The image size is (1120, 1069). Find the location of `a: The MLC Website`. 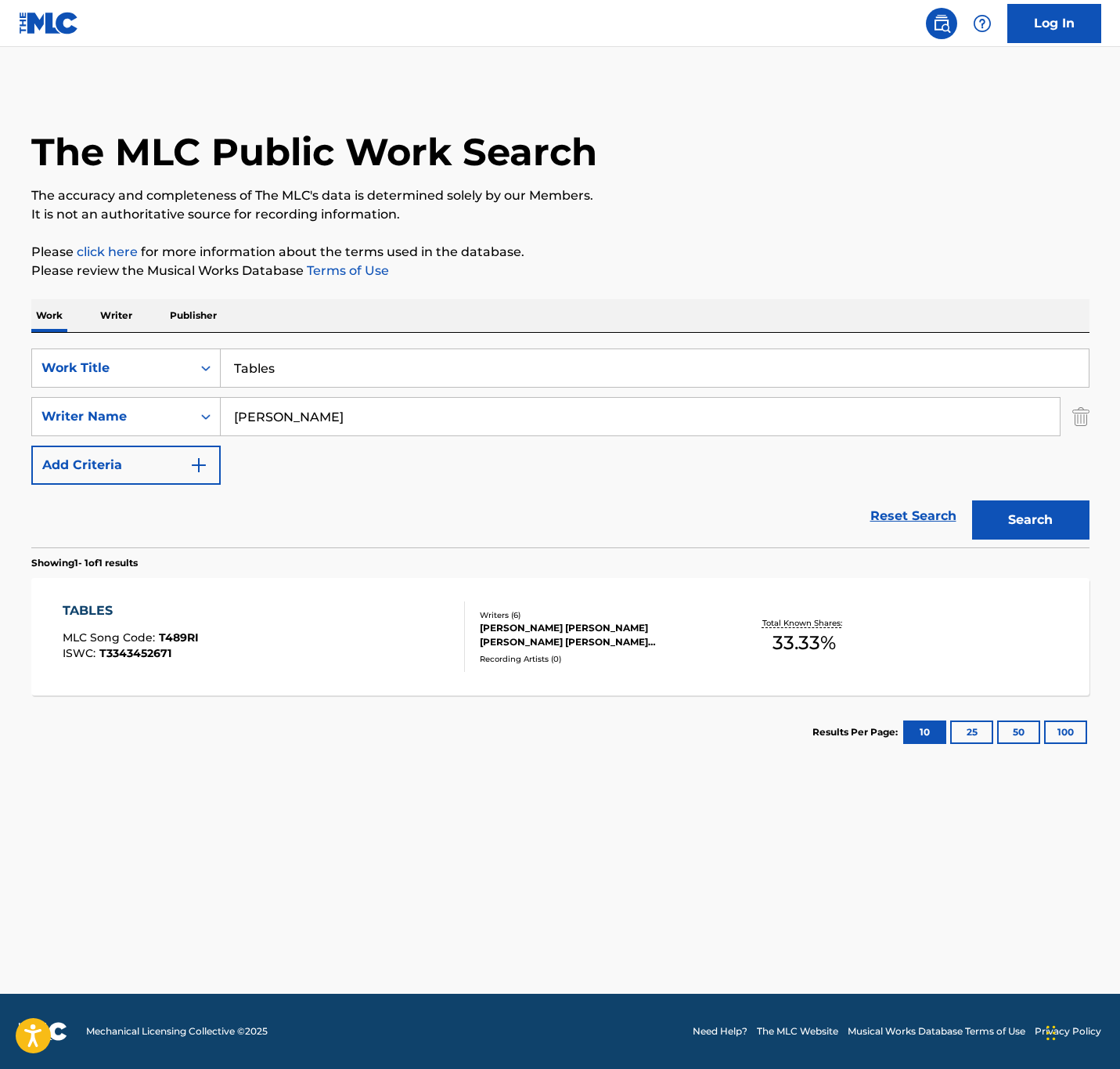

a: The MLC Website is located at coordinates (798, 1031).